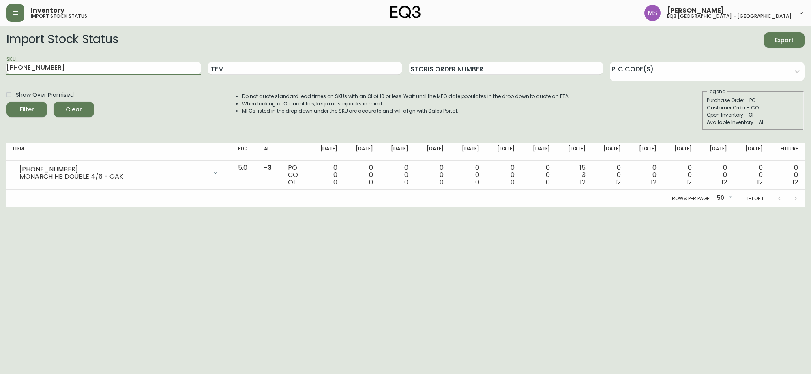 The image size is (811, 374). What do you see at coordinates (753, 108) in the screenshot?
I see `div: Customer Order - CO` at bounding box center [753, 108].